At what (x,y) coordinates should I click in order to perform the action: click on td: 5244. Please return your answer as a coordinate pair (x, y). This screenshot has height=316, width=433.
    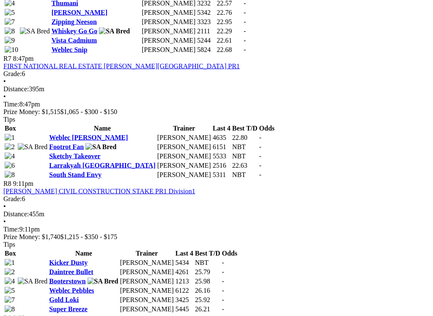
    Looking at the image, I should click on (206, 41).